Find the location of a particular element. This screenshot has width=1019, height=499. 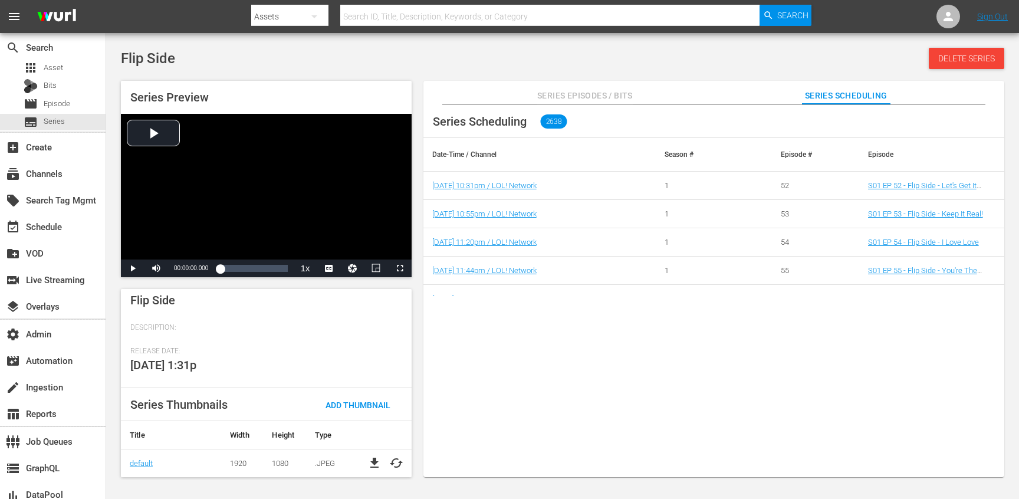

a: S01 EP 52 - Flip Side - Let's Get It Crackin' is located at coordinates (925, 190).